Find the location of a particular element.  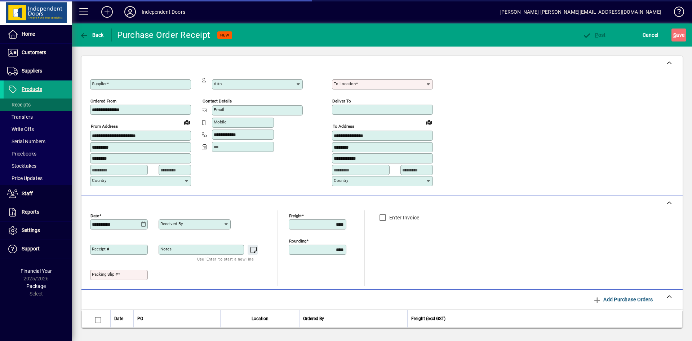

a: Serial Numbers is located at coordinates (38, 141).